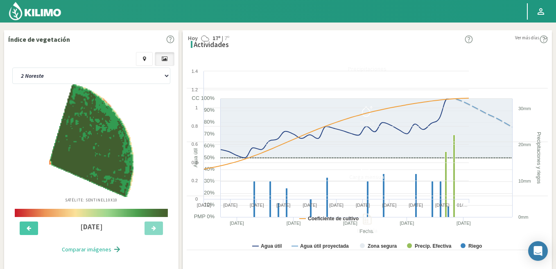 This screenshot has height=269, width=556. I want to click on text: Coeficiente de cultivo, so click(333, 219).